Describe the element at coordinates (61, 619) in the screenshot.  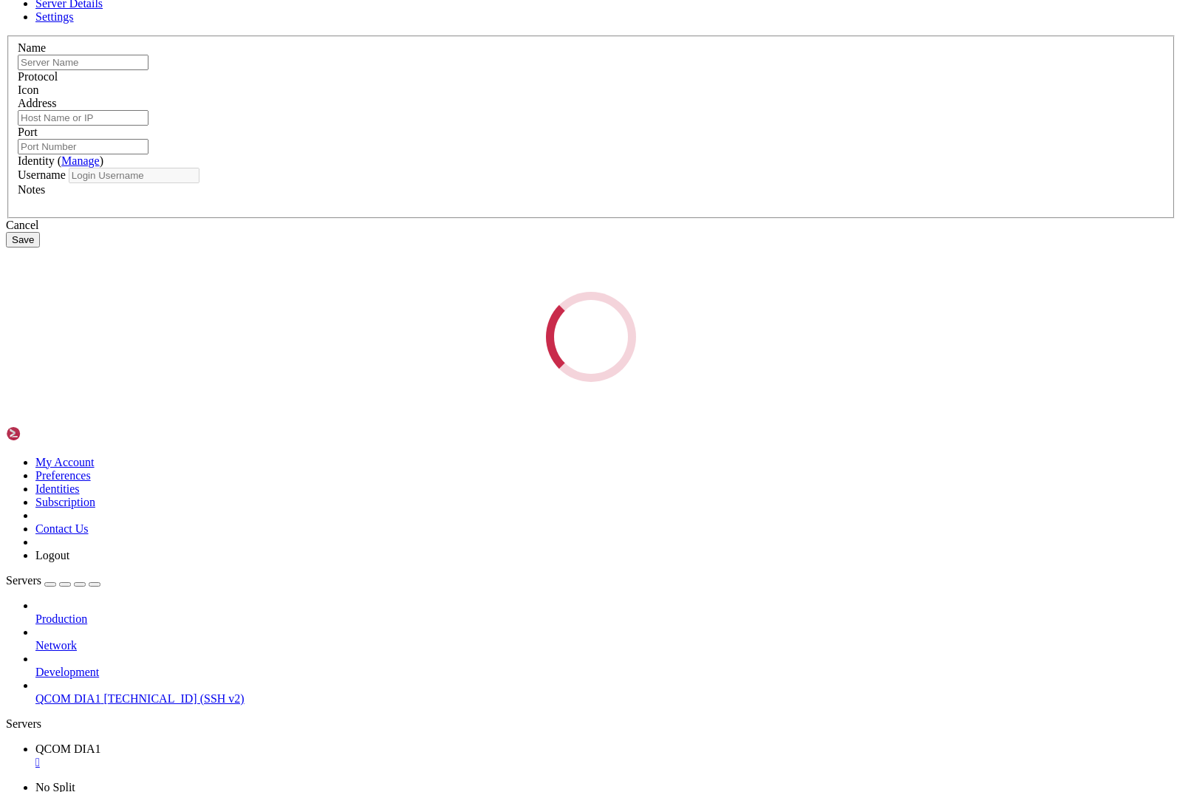
I see `span: Production` at that location.